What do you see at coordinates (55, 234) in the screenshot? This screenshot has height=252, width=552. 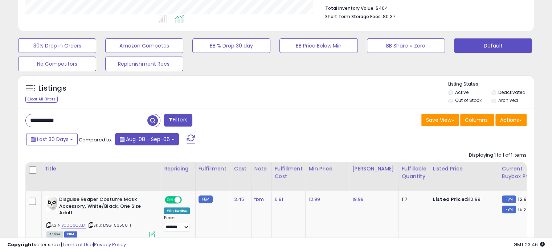 I see `span: All listings currently available for purchase on Amazon` at bounding box center [55, 234].